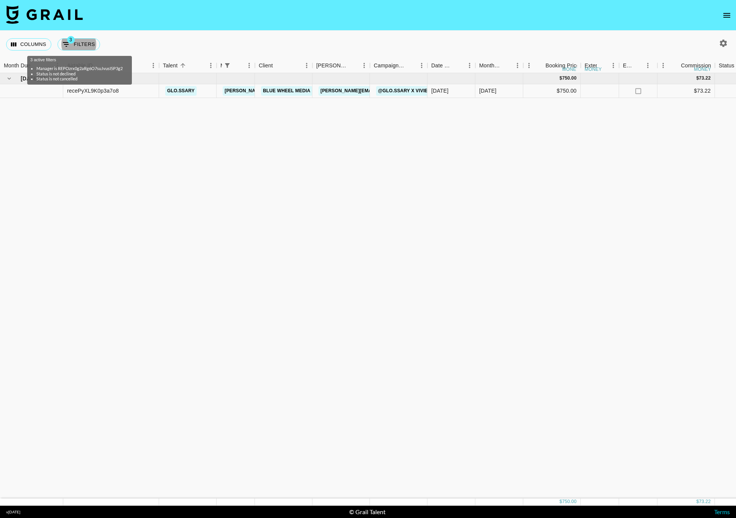 Image resolution: width=736 pixels, height=518 pixels. What do you see at coordinates (79, 74) in the screenshot?
I see `li: Status is not declined` at bounding box center [79, 74].